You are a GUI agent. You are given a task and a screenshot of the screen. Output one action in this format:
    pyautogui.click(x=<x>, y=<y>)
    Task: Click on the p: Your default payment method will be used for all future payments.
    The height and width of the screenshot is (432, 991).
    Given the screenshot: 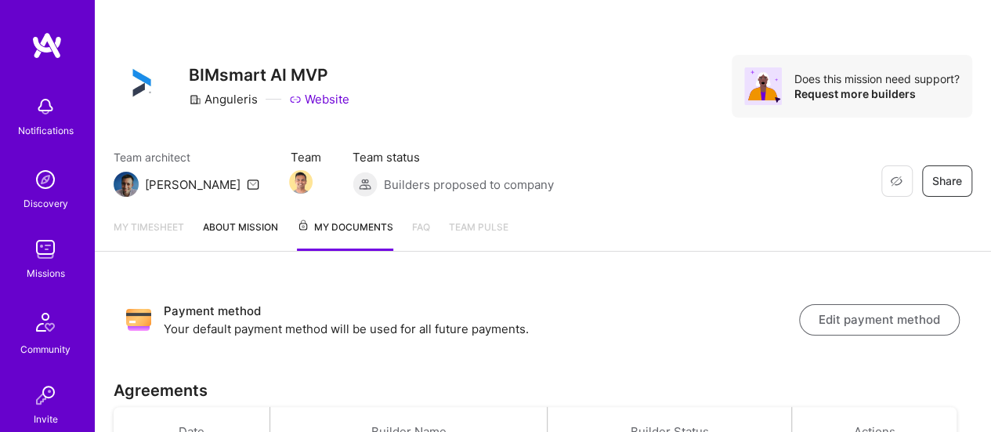 What is the action you would take?
    pyautogui.click(x=481, y=328)
    